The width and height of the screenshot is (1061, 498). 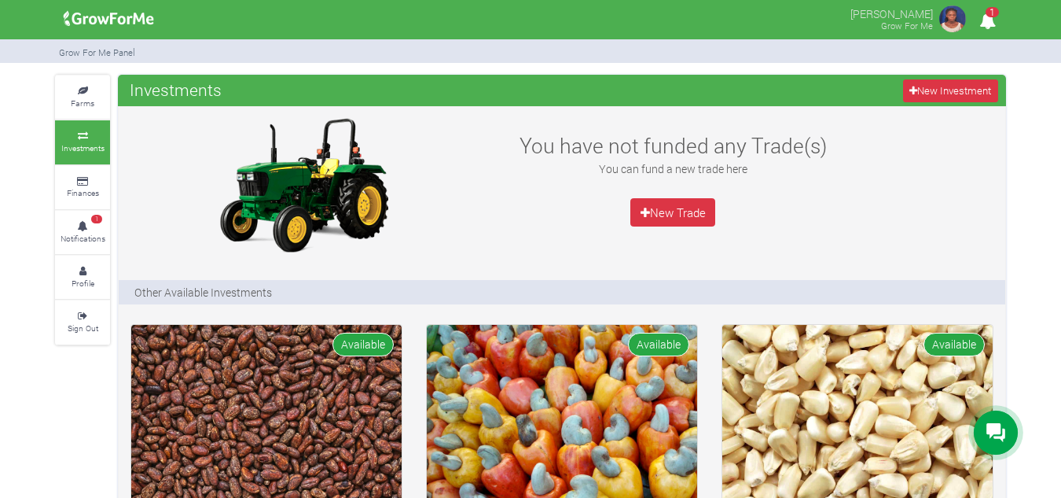 What do you see at coordinates (97, 52) in the screenshot?
I see `small: Grow For Me Panel` at bounding box center [97, 52].